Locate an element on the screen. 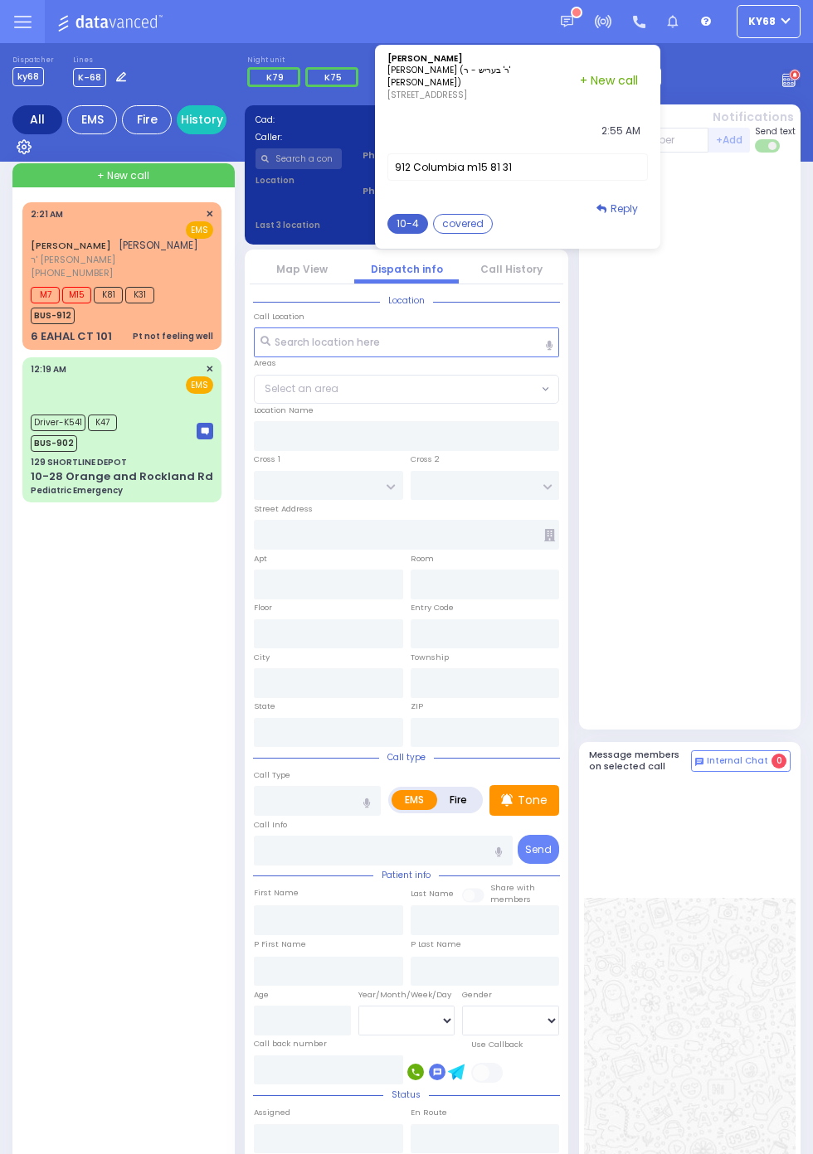  img: comment-alt.png is located at coordinates (699, 762).